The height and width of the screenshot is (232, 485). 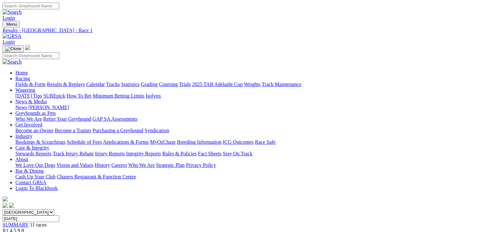 What do you see at coordinates (249, 107) in the screenshot?
I see `div: News & Media` at bounding box center [249, 107].